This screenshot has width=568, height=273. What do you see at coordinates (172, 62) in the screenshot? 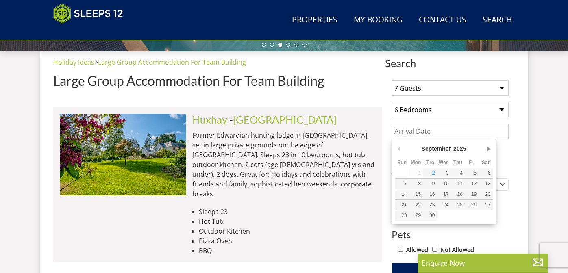
I see `a: Large Group Accommodation For Team Building` at bounding box center [172, 62].